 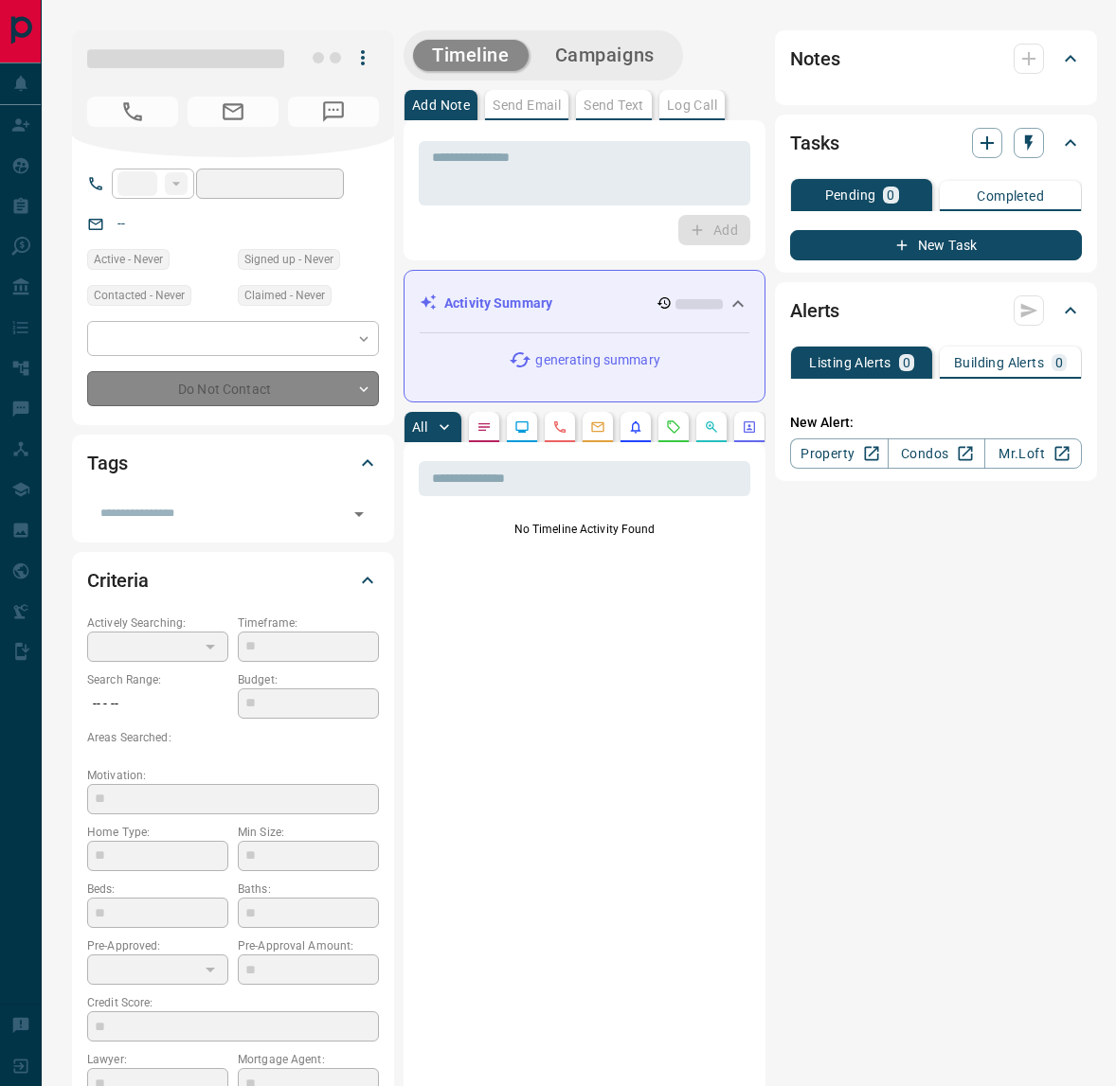 What do you see at coordinates (233, 463) in the screenshot?
I see `div: Tags` at bounding box center [233, 463].